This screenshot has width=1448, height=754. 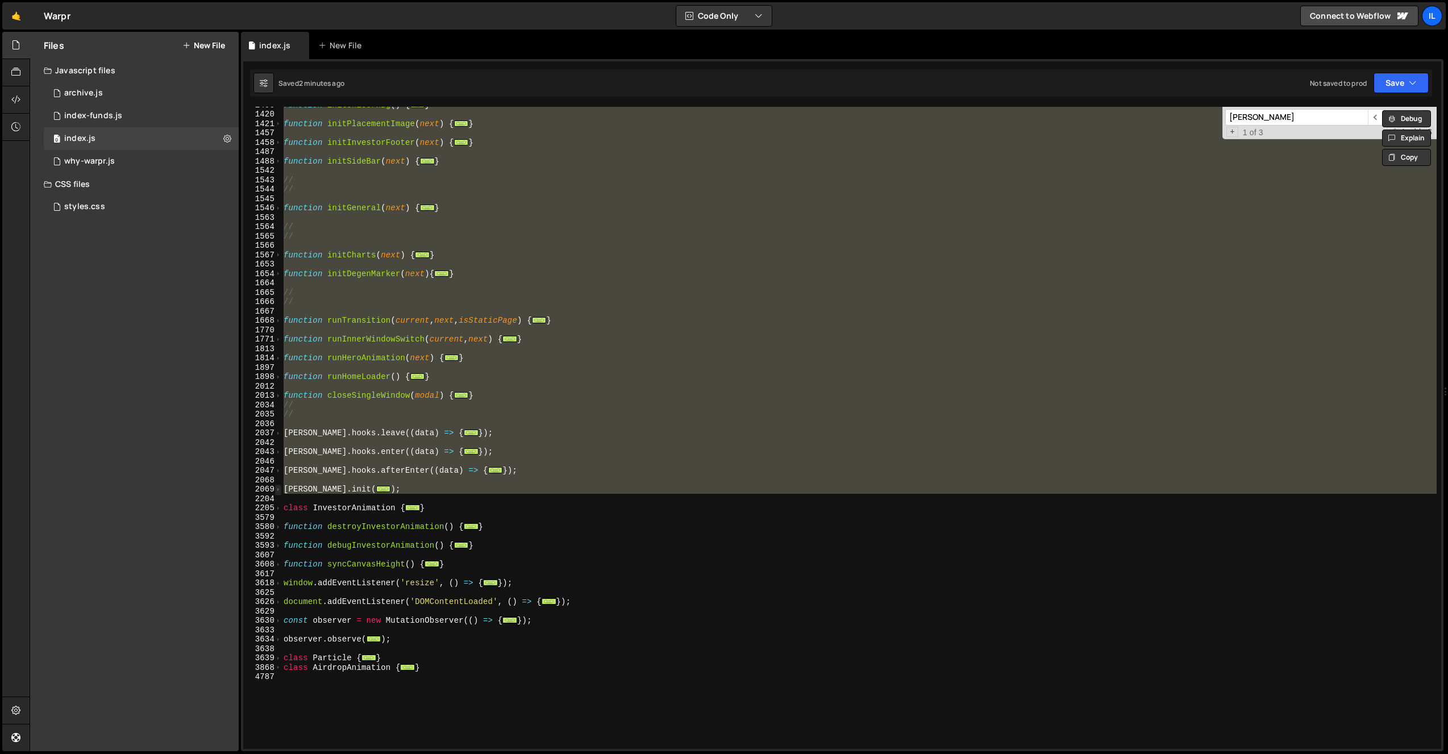 What do you see at coordinates (1338, 83) in the screenshot?
I see `div: Not saved to prod` at bounding box center [1338, 83].